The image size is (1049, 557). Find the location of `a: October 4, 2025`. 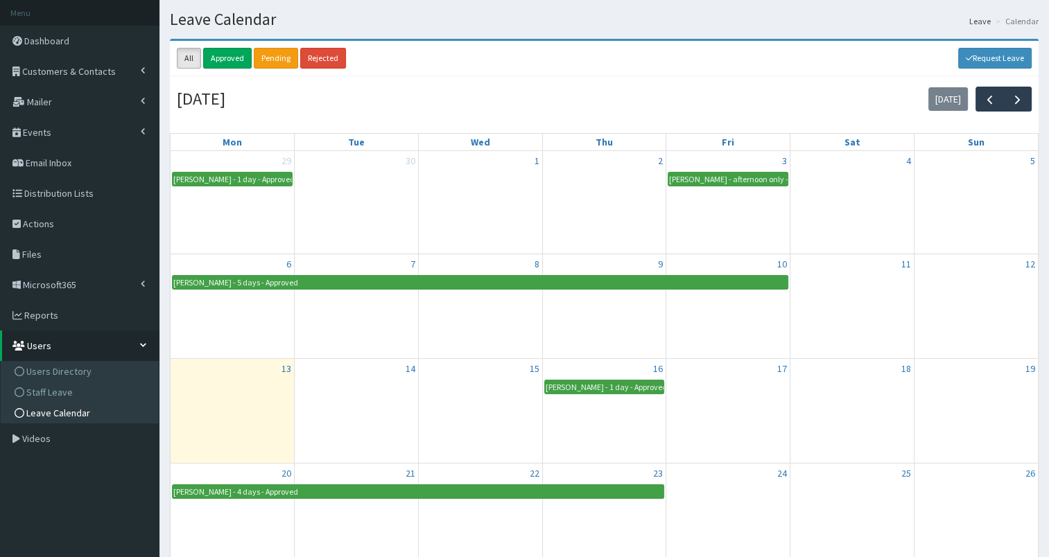

a: October 4, 2025 is located at coordinates (908, 161).